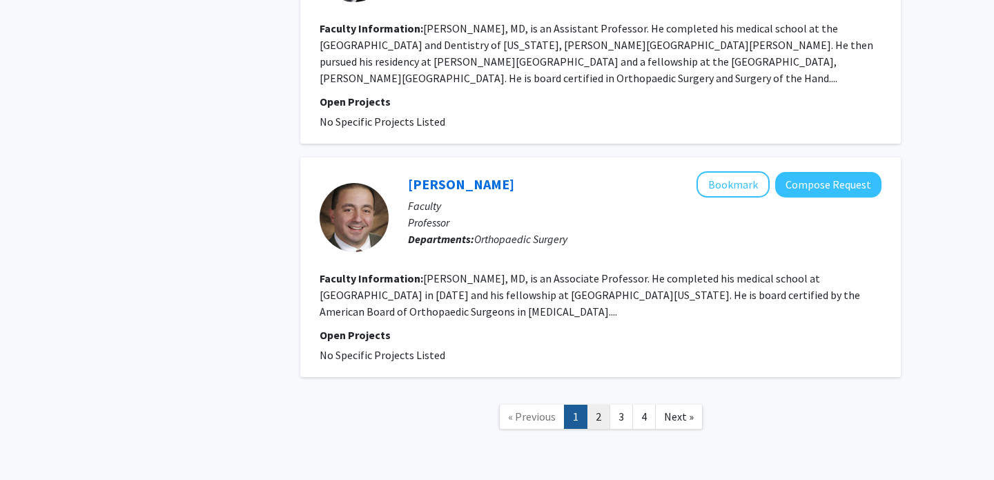 Image resolution: width=994 pixels, height=480 pixels. I want to click on span: Next », so click(678, 416).